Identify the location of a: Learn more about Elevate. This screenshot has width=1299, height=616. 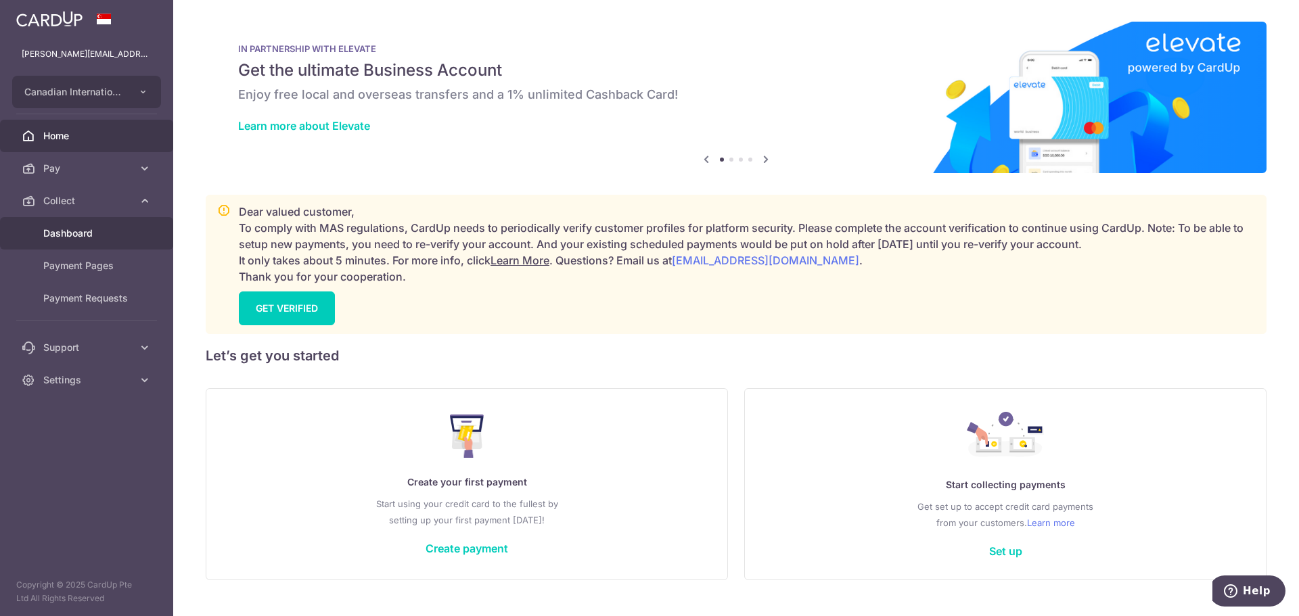
(304, 126).